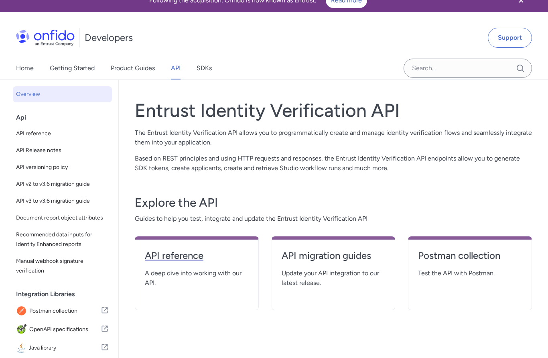 This screenshot has height=358, width=548. I want to click on a: IconPostman collectionPostman collection, so click(62, 311).